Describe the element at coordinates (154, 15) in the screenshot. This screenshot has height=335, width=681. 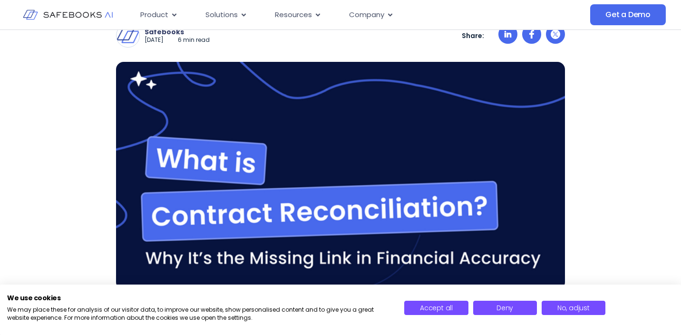
I see `span: Product` at that location.